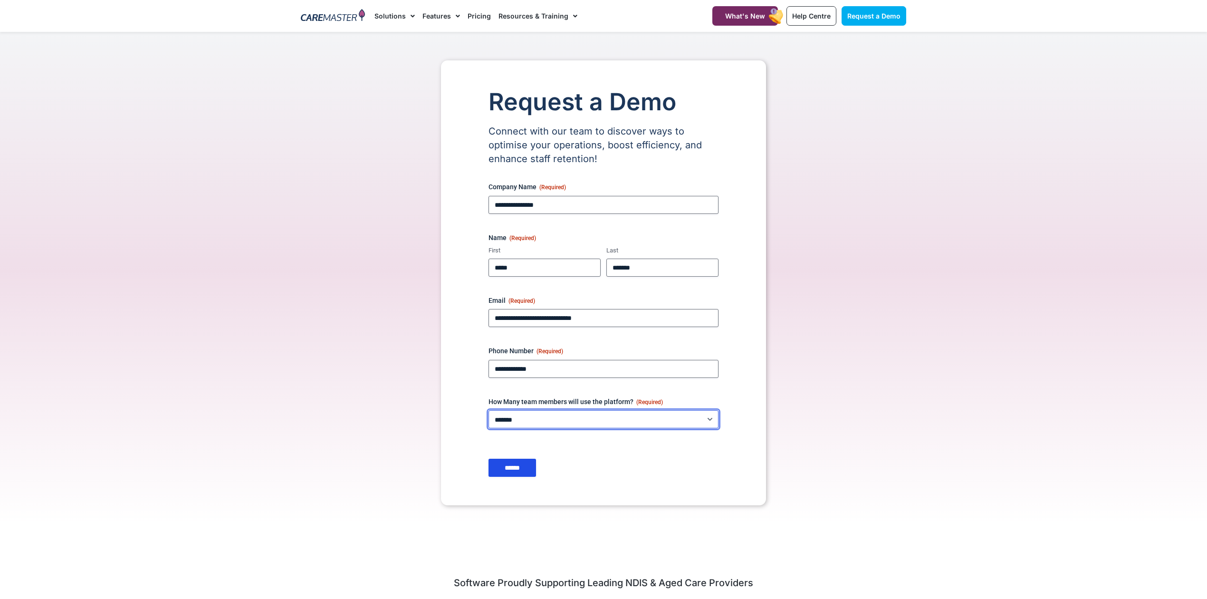 The image size is (1207, 599). I want to click on a: What's New, so click(745, 16).